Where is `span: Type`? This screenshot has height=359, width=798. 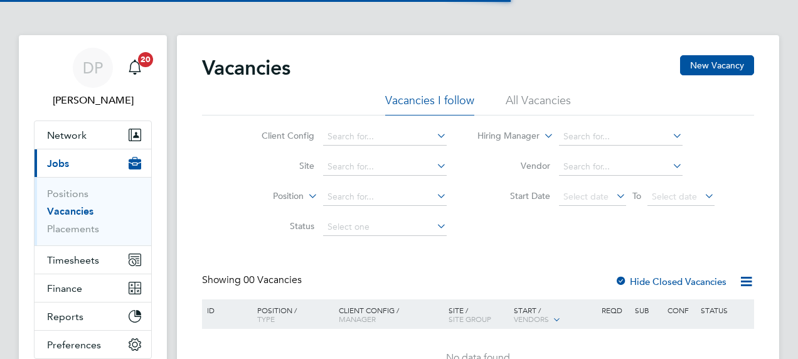
span: Type is located at coordinates (266, 319).